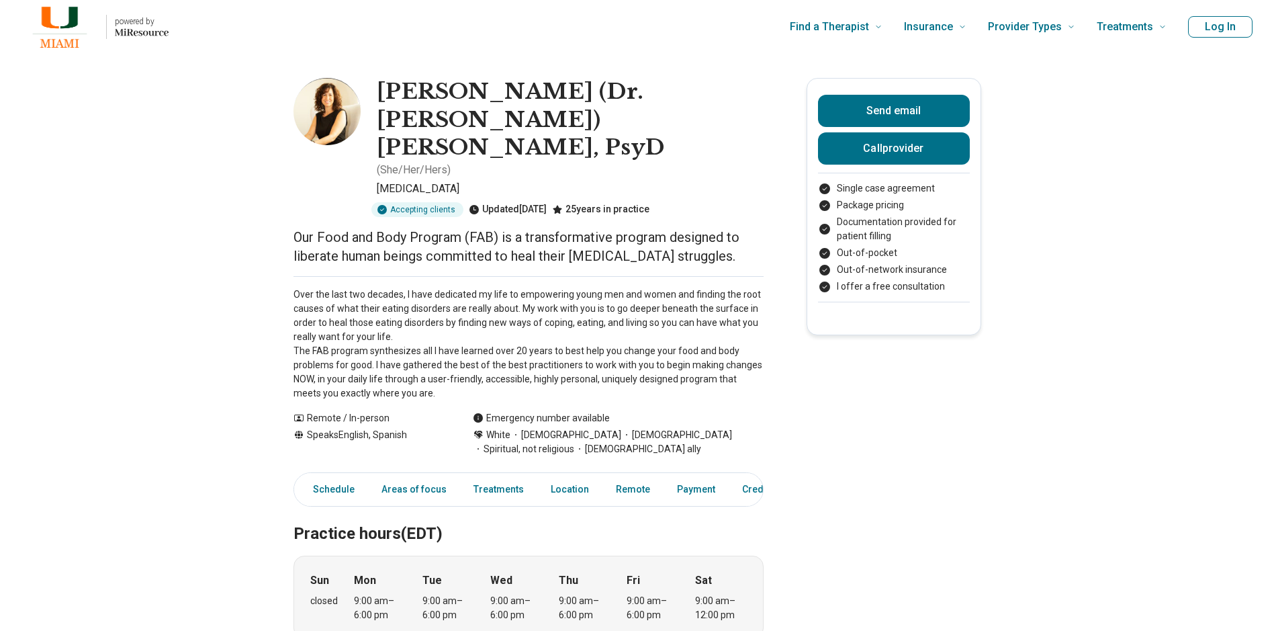 The width and height of the screenshot is (1274, 631). What do you see at coordinates (523, 449) in the screenshot?
I see `span: Spiritual, not religious` at bounding box center [523, 449].